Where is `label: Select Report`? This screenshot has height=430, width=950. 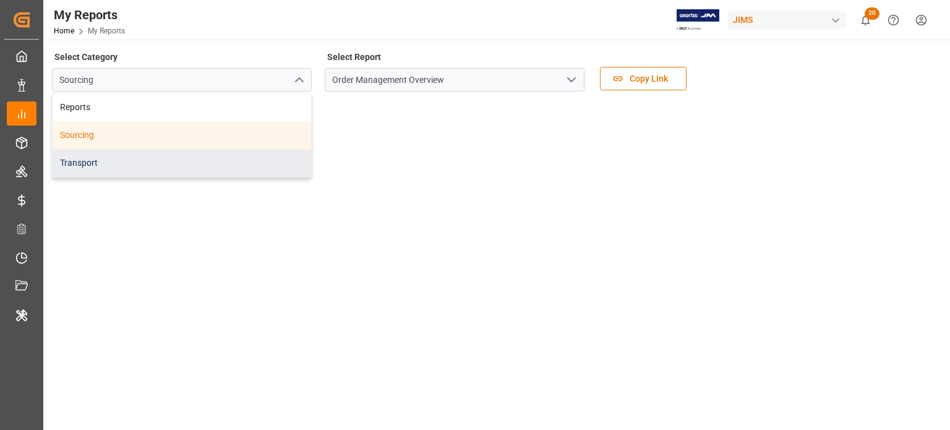
label: Select Report is located at coordinates (354, 57).